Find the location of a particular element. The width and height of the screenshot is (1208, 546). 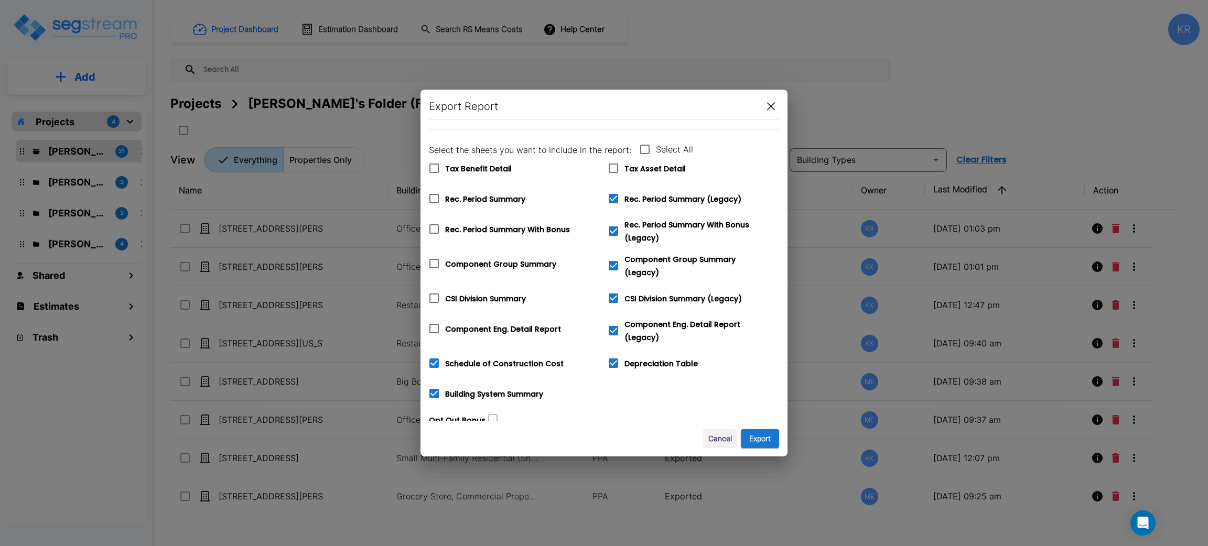

label: Opt Out Bonus is located at coordinates (457, 420).